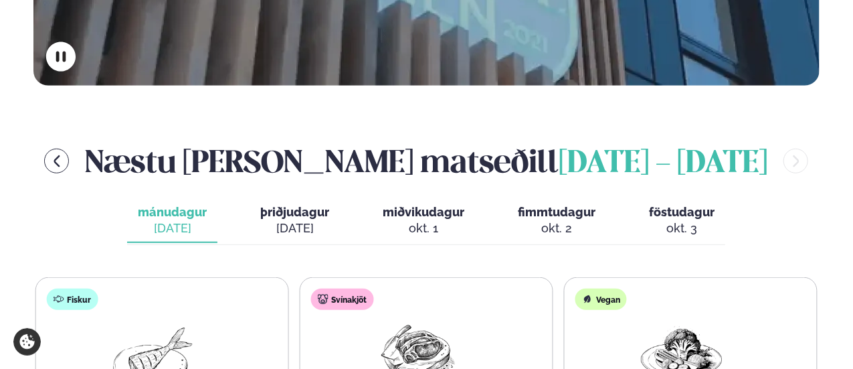 Image resolution: width=853 pixels, height=369 pixels. Describe the element at coordinates (682, 228) in the screenshot. I see `div: okt. 3` at that location.